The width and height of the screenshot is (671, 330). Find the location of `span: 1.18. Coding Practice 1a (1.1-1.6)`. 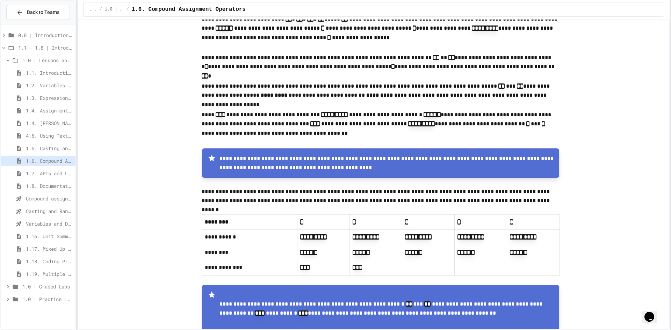

span: 1.18. Coding Practice 1a (1.1-1.6) is located at coordinates (49, 262).